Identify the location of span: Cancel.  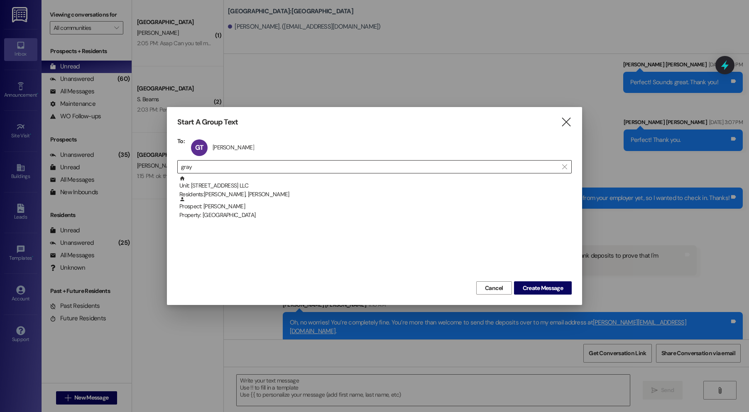
(494, 288).